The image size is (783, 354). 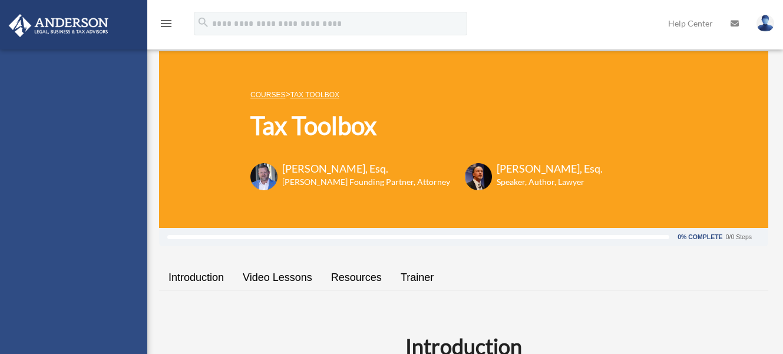 What do you see at coordinates (739, 237) in the screenshot?
I see `div: 0/0 Steps` at bounding box center [739, 237].